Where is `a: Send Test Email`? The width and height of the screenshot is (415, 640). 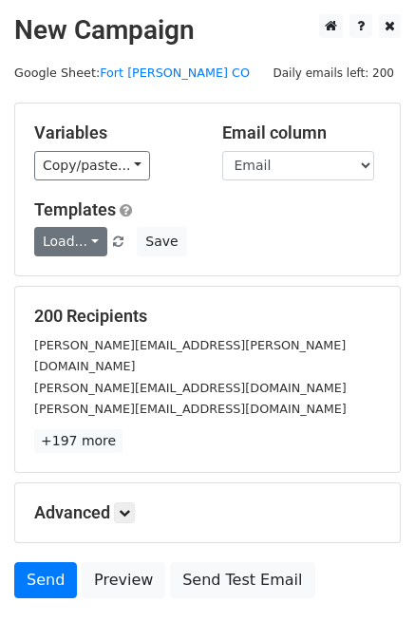
a: Send Test Email is located at coordinates (242, 580).